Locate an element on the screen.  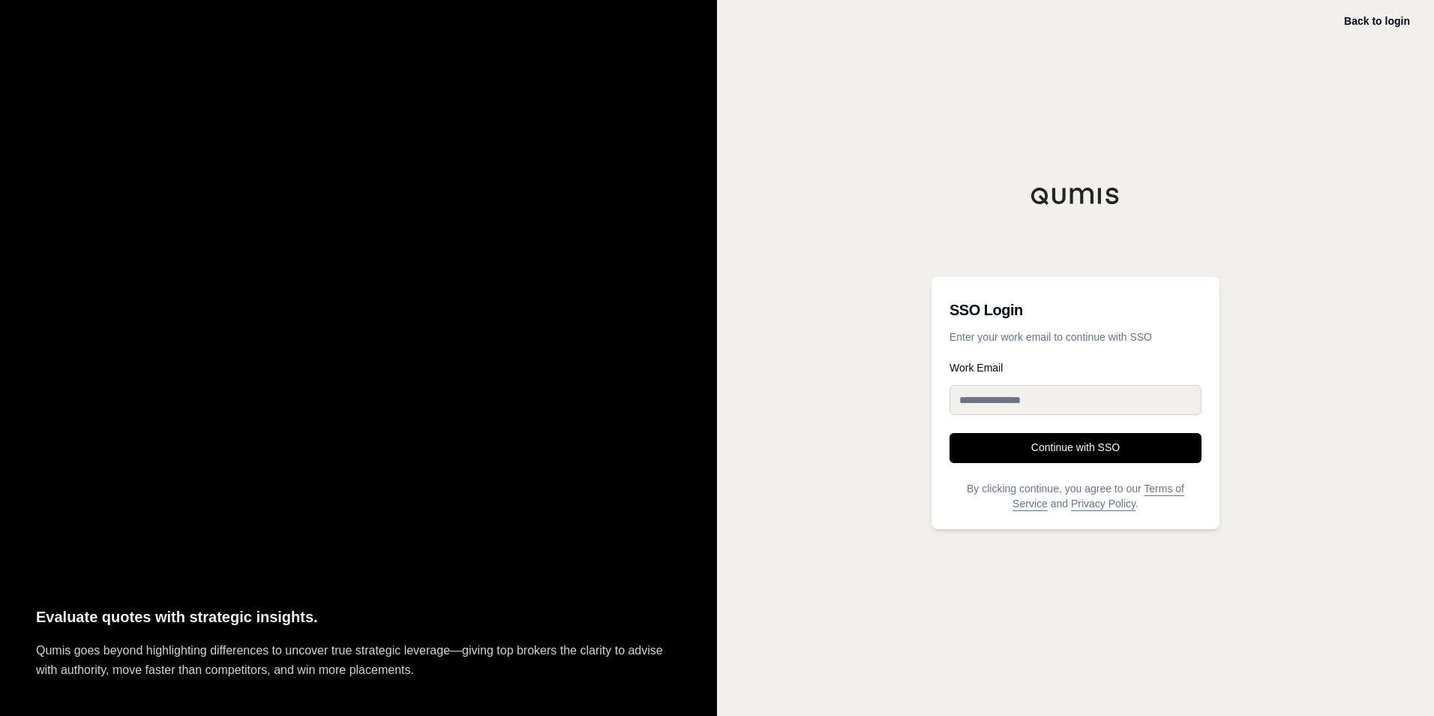
label: Work Email is located at coordinates (1076, 368).